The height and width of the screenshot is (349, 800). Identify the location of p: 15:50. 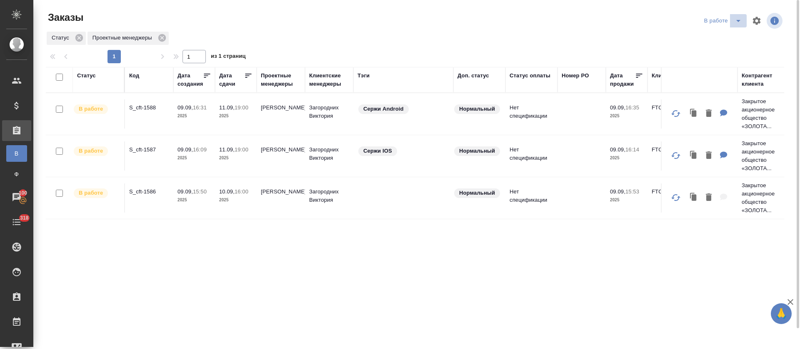
(199, 192).